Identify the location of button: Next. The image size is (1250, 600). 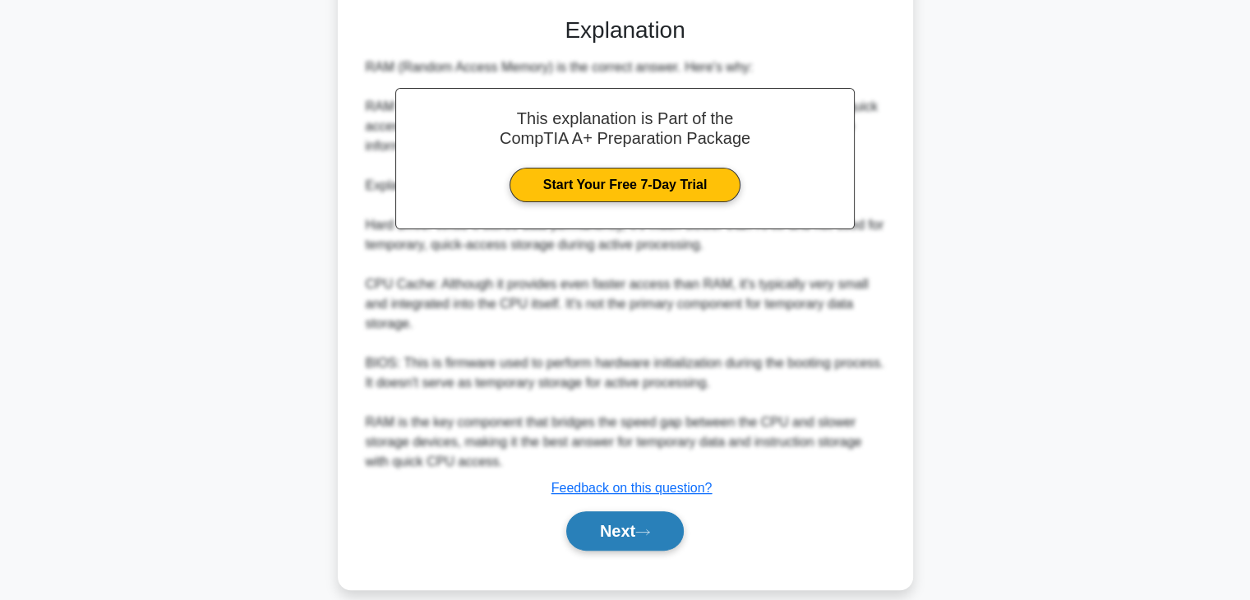
(625, 531).